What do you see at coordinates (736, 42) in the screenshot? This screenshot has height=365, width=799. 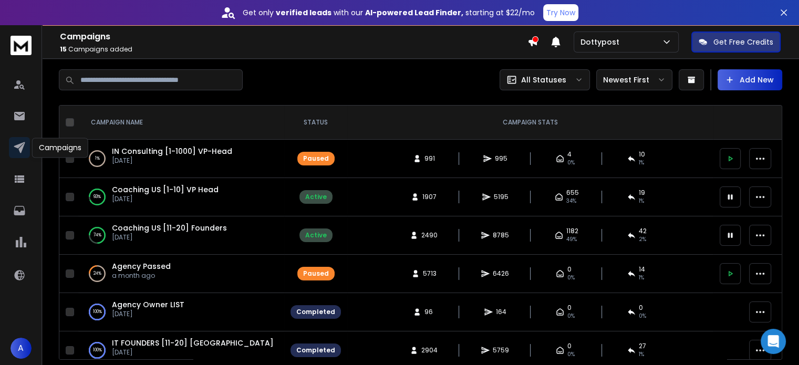 I see `button: Get Free Credits` at bounding box center [736, 42].